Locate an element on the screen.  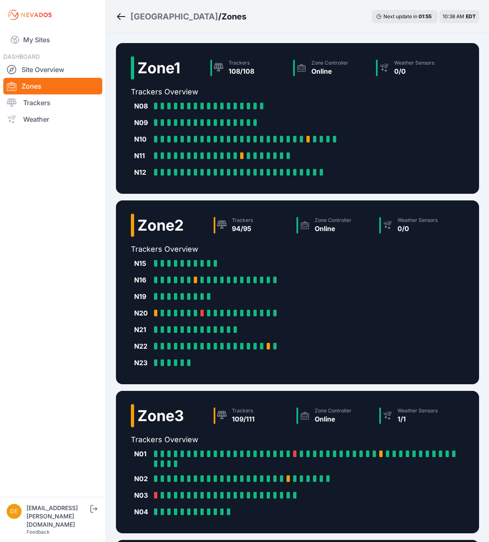
div: N21 is located at coordinates (142, 329).